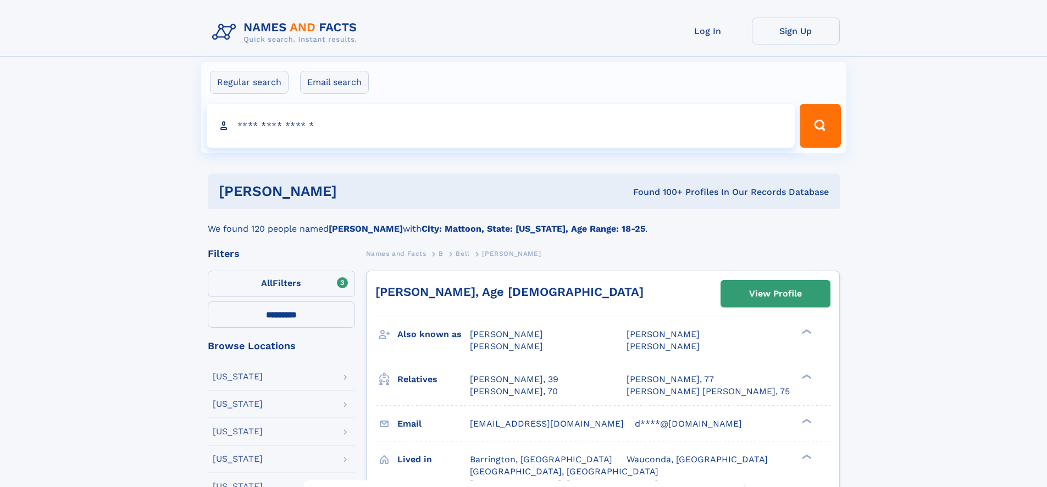 The image size is (1047, 487). What do you see at coordinates (434, 335) in the screenshot?
I see `h3: Also known as` at bounding box center [434, 335].